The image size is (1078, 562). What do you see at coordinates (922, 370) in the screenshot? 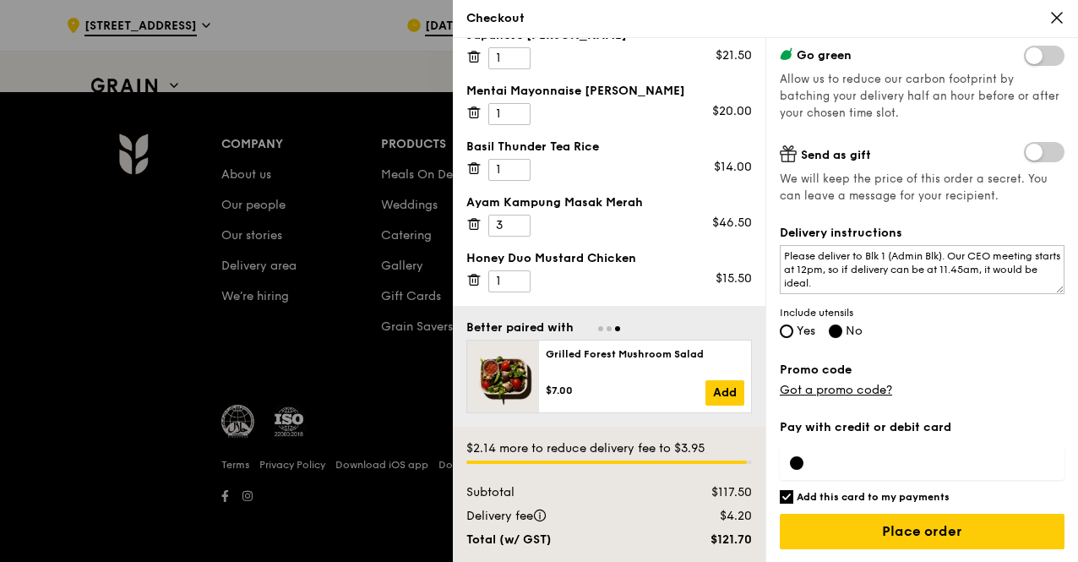
I see `label: Promo code` at bounding box center [922, 370].